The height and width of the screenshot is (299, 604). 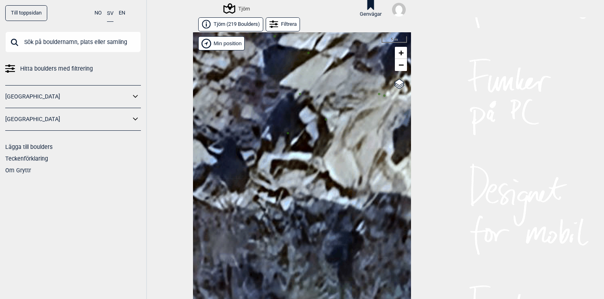 I want to click on input: Sök på bouldernamn, plats eller samling, so click(x=73, y=42).